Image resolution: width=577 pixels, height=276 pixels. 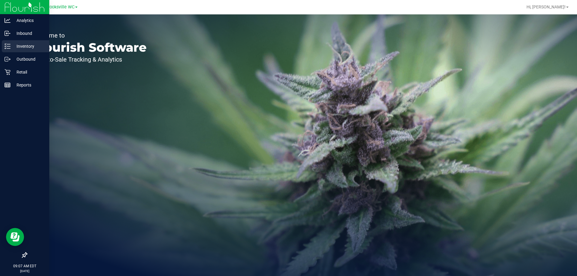 What do you see at coordinates (29, 46) in the screenshot?
I see `p: Inventory` at bounding box center [29, 46].